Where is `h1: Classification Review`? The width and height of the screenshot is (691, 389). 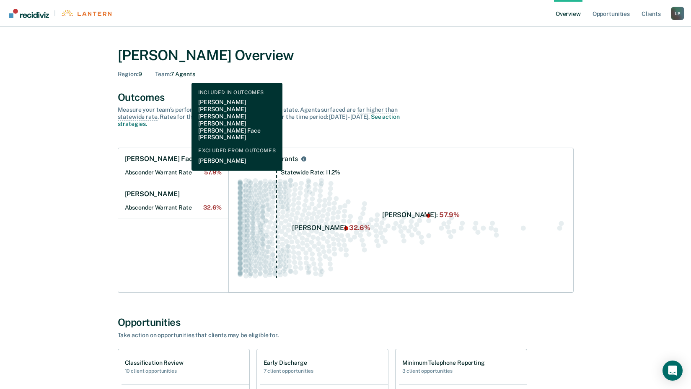
h1: Classification Review is located at coordinates (154, 363).